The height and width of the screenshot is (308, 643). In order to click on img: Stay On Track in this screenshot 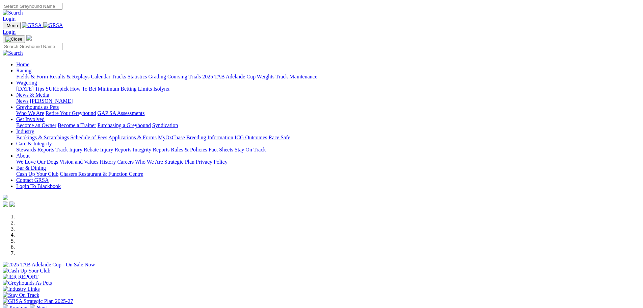, I will do `click(21, 295)`.